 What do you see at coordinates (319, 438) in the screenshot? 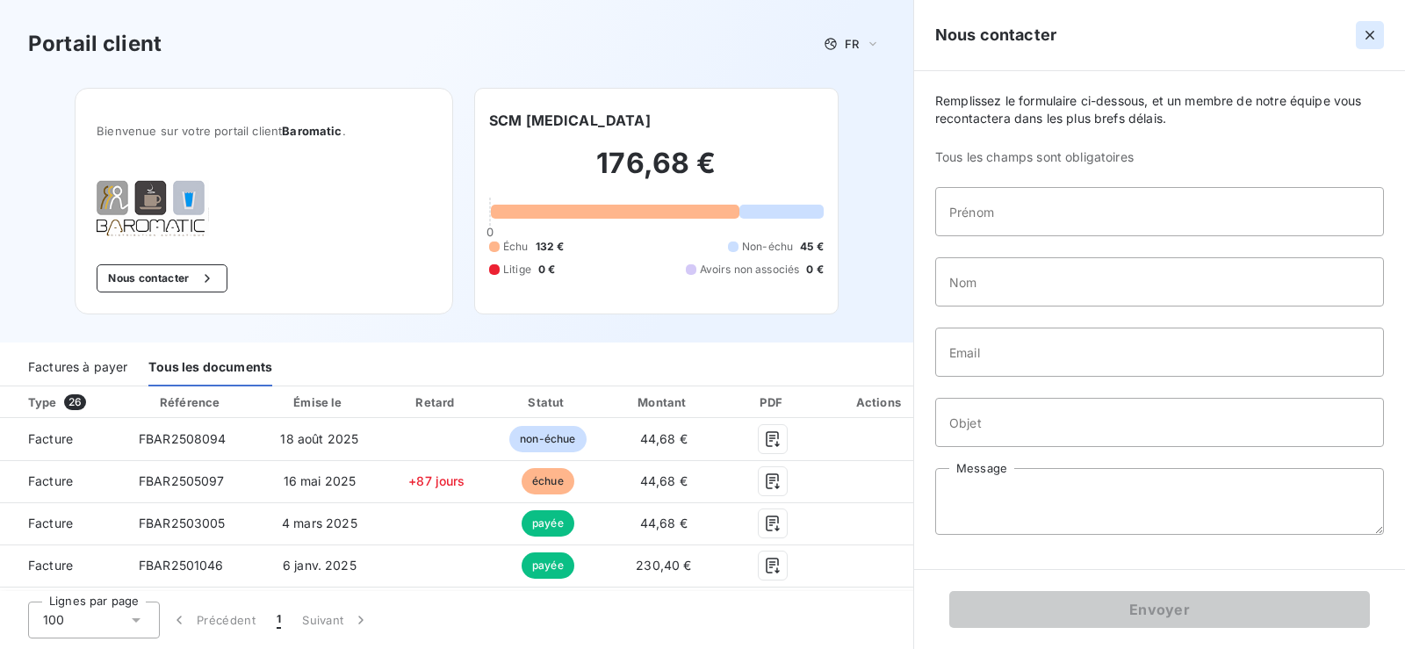
I see `span: 18 août 2025` at bounding box center [319, 438].